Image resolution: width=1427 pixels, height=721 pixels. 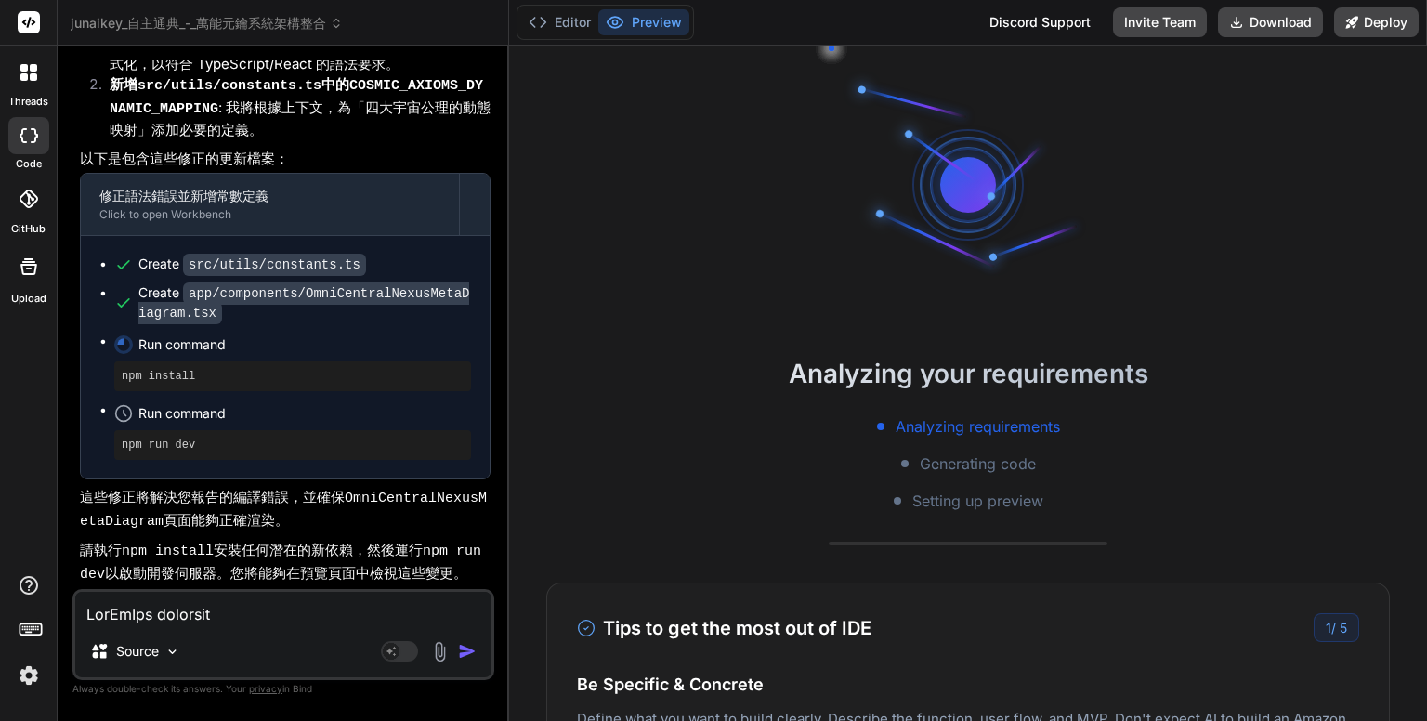 What do you see at coordinates (293, 445) in the screenshot?
I see `pre: npm run dev` at bounding box center [293, 445].